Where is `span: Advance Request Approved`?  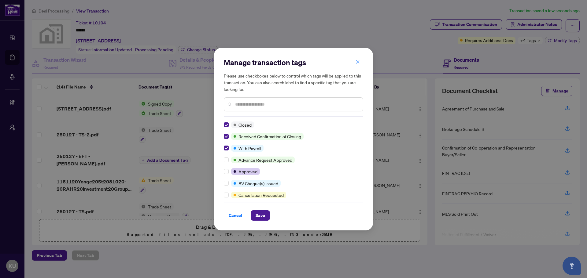
span: Advance Request Approved is located at coordinates (265, 160).